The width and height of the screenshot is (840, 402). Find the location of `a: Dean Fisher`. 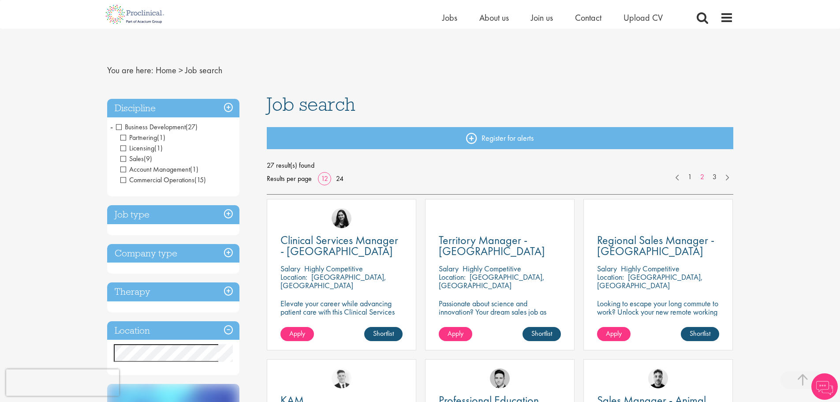

a: Dean Fisher is located at coordinates (658, 378).